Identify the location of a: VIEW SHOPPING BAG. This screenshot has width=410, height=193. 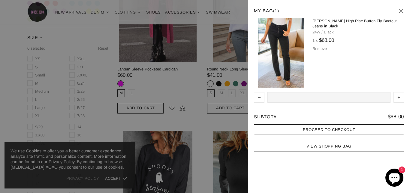
(329, 146).